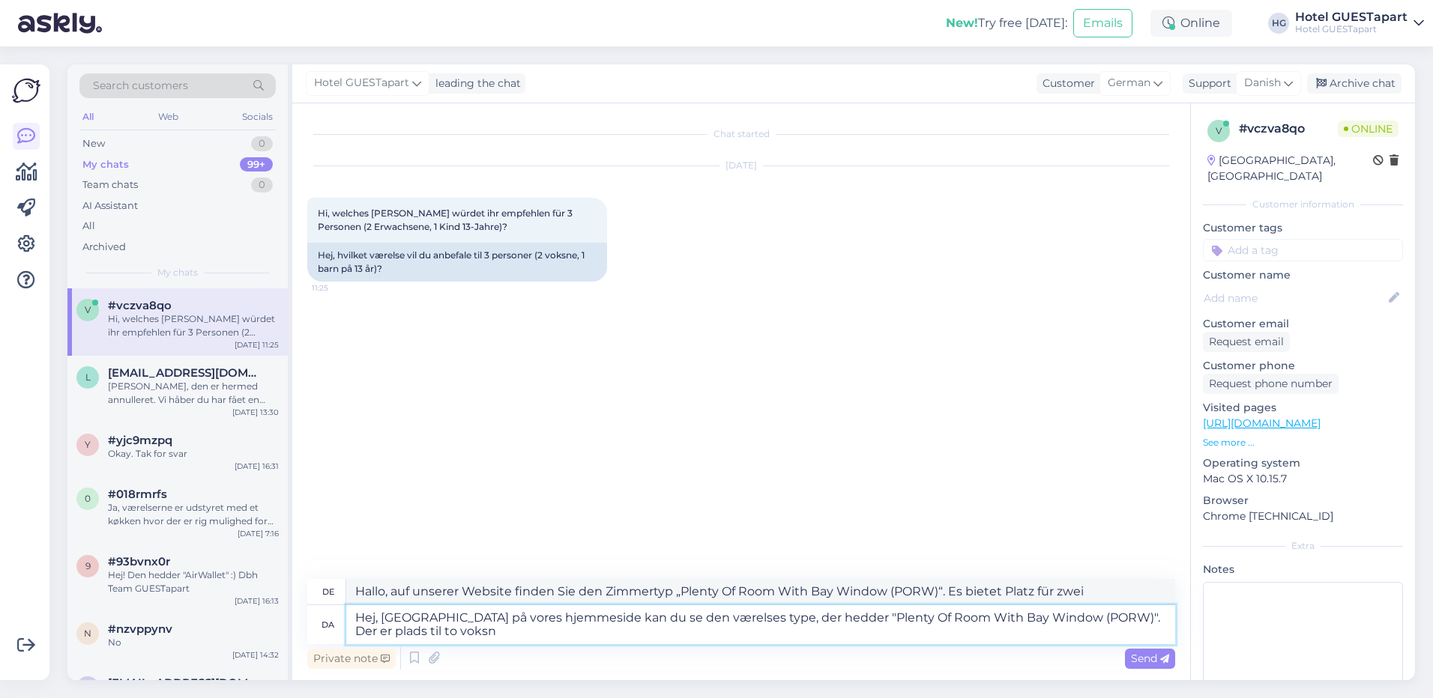  Describe the element at coordinates (110, 185) in the screenshot. I see `div: Team chats` at that location.